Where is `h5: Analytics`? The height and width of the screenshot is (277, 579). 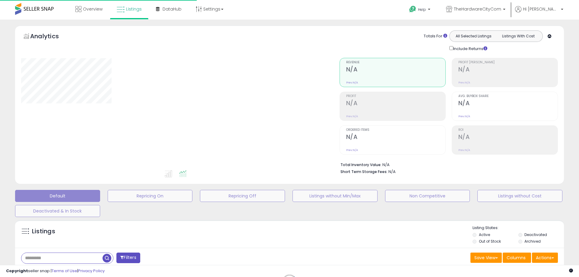 h5: Analytics is located at coordinates (50, 37).